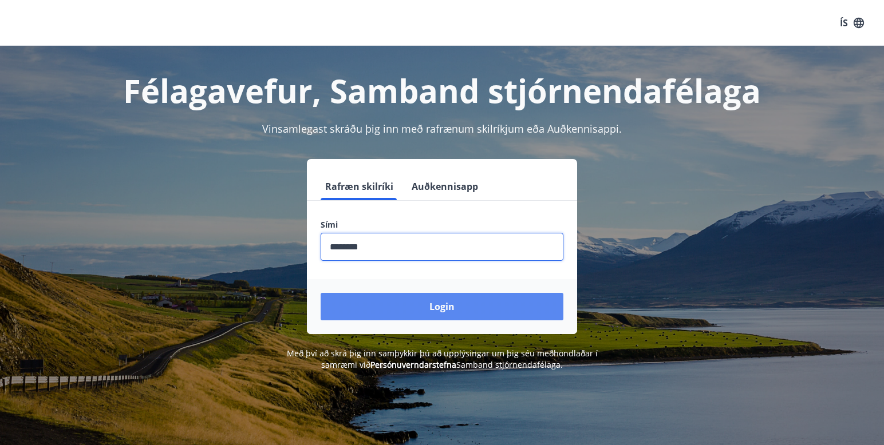 This screenshot has height=445, width=884. What do you see at coordinates (442, 129) in the screenshot?
I see `span: Vinsamlegast skráðu þig inn með rafrænum skilríkjum eða Auðkennisappi.` at bounding box center [442, 129].